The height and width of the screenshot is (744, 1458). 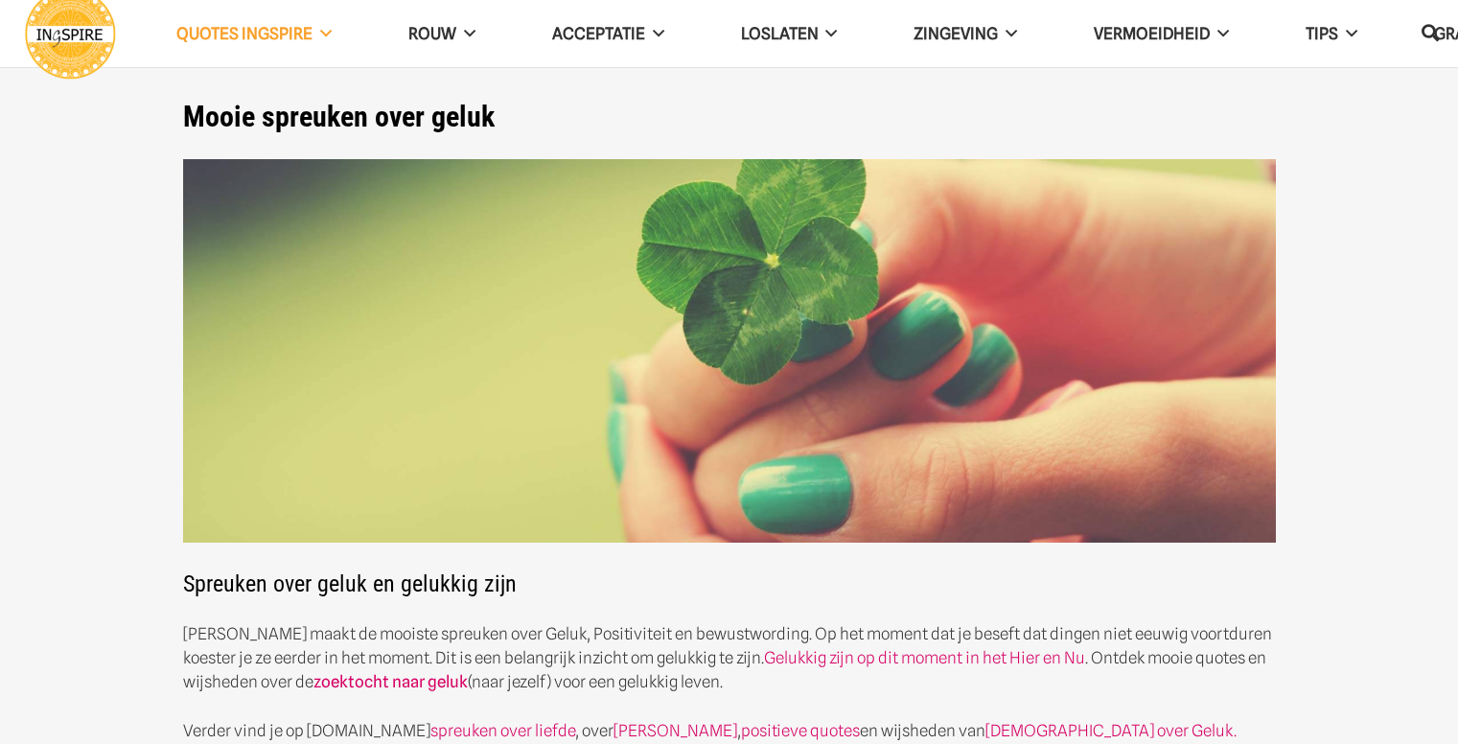 What do you see at coordinates (442, 34) in the screenshot?
I see `a: ROUW` at bounding box center [442, 34].